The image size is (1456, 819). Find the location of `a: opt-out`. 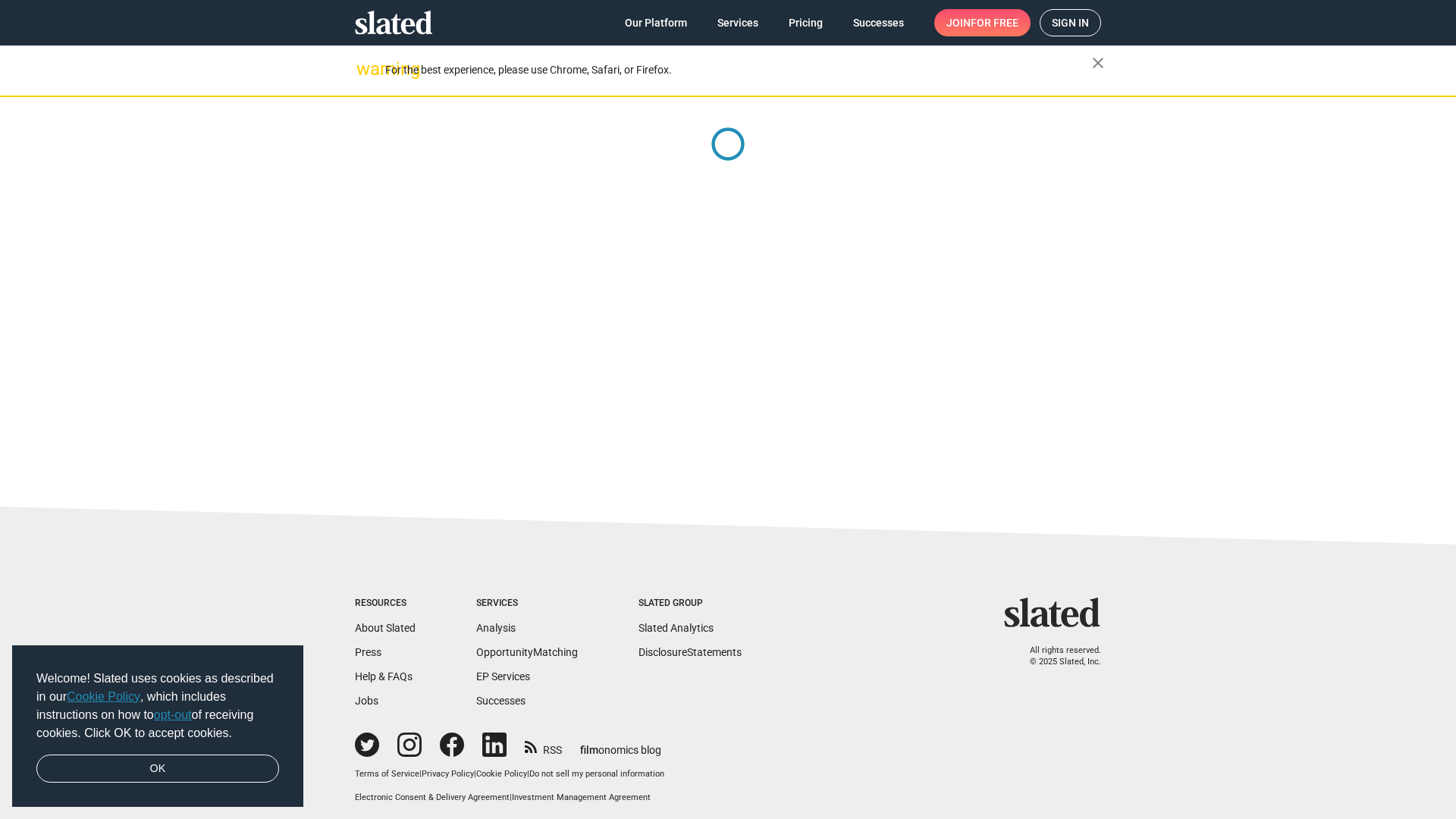

a: opt-out is located at coordinates (173, 714).